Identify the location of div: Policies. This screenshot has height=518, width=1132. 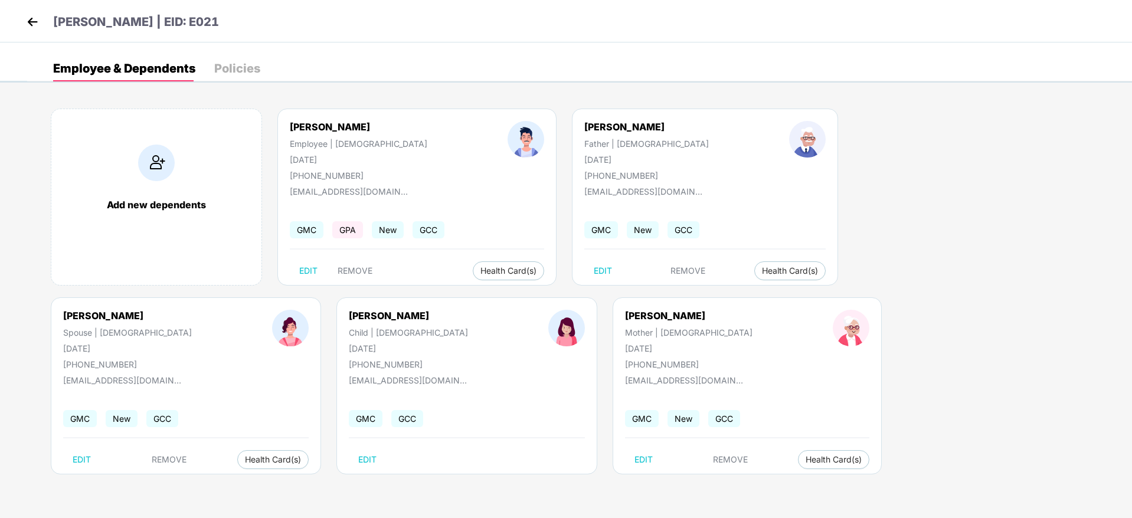
(237, 68).